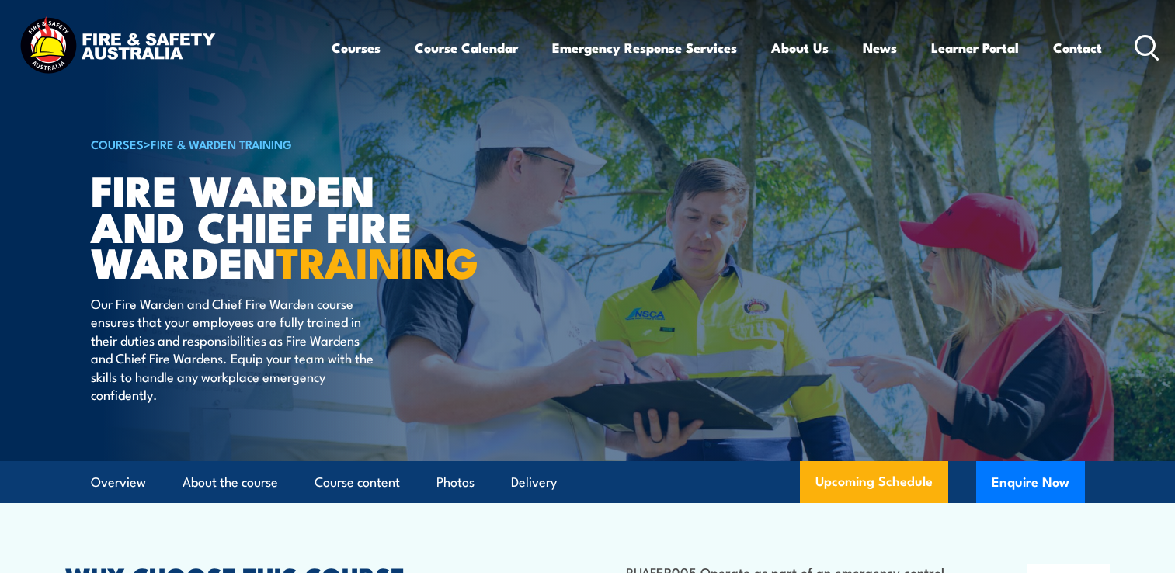 The height and width of the screenshot is (573, 1175). What do you see at coordinates (221, 144) in the screenshot?
I see `a: Fire & Warden Training` at bounding box center [221, 144].